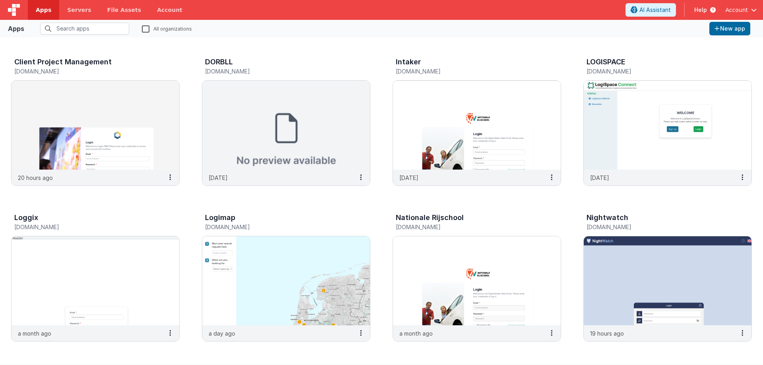  I want to click on p: a day ago, so click(222, 333).